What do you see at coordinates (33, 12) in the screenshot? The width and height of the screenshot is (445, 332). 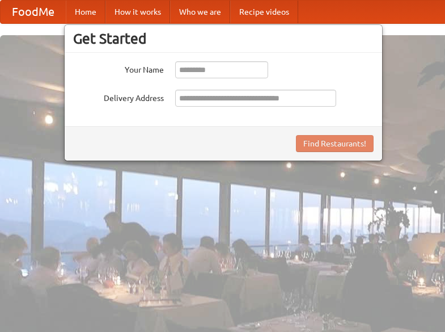 I see `a: FoodMe` at bounding box center [33, 12].